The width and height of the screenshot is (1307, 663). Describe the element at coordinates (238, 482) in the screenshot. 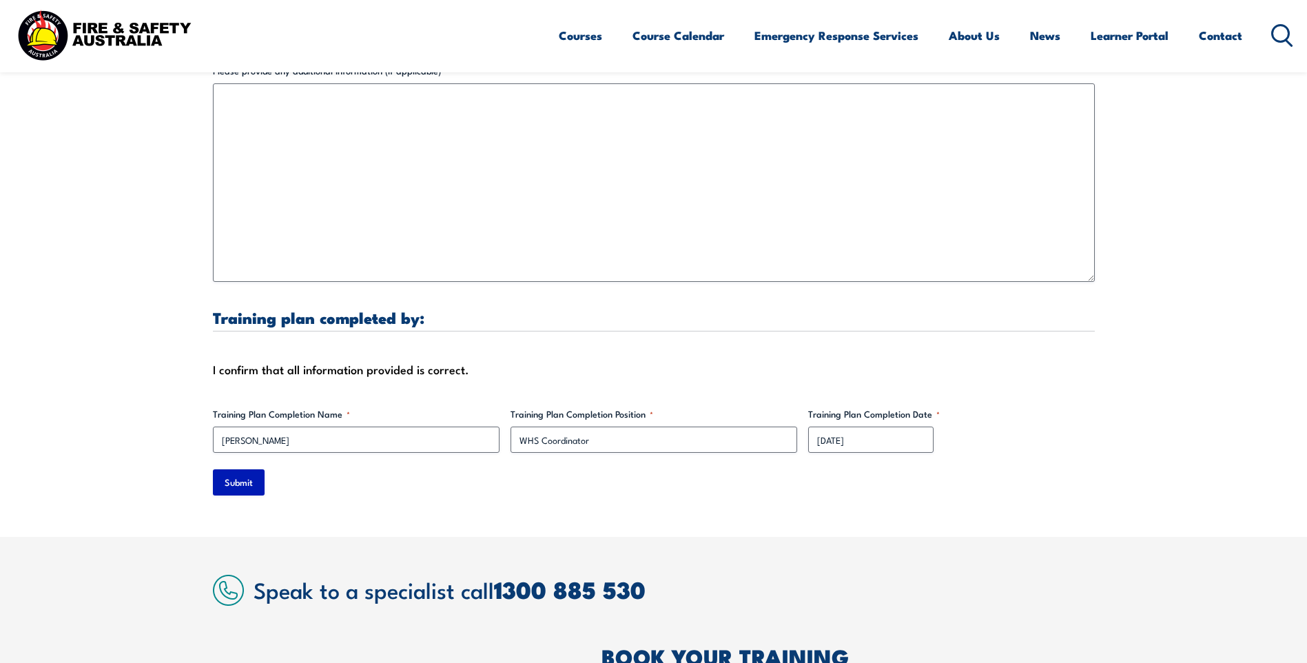

I see `input: Submit` at that location.